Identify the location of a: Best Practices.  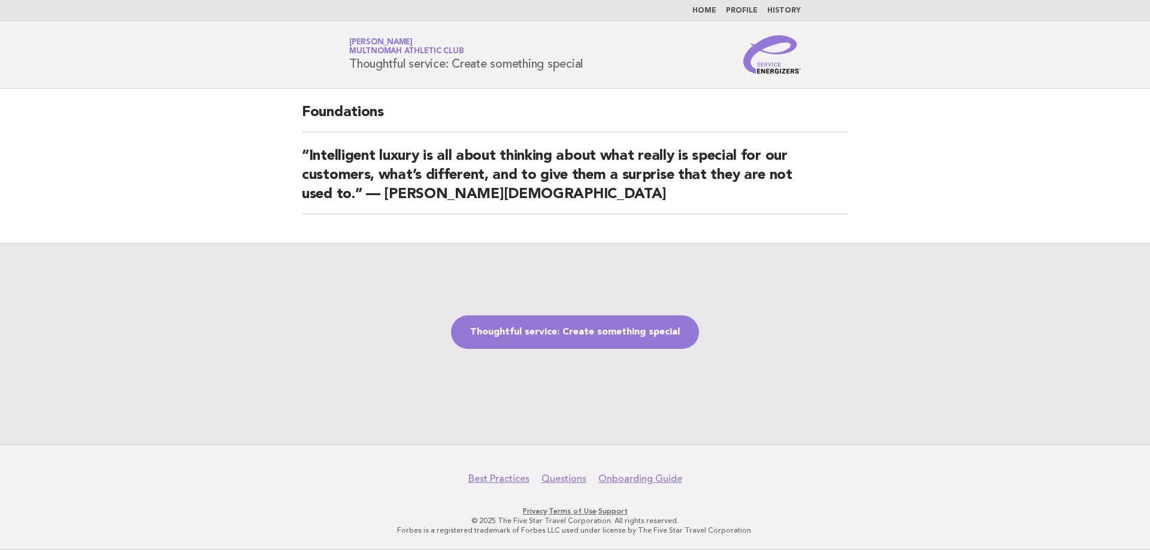
(499, 479).